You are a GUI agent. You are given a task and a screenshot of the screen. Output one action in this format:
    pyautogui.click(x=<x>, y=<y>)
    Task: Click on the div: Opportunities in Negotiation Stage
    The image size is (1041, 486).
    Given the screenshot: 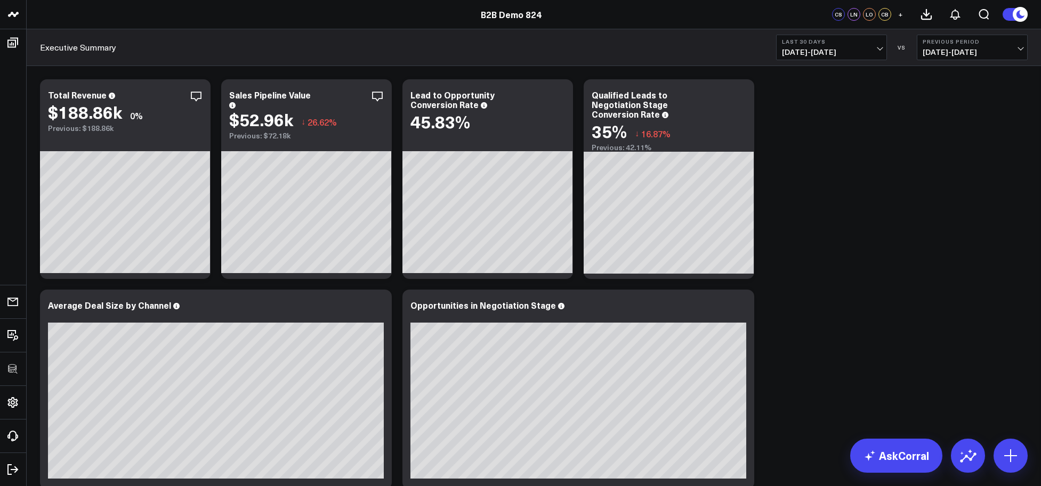 What is the action you would take?
    pyautogui.click(x=483, y=305)
    